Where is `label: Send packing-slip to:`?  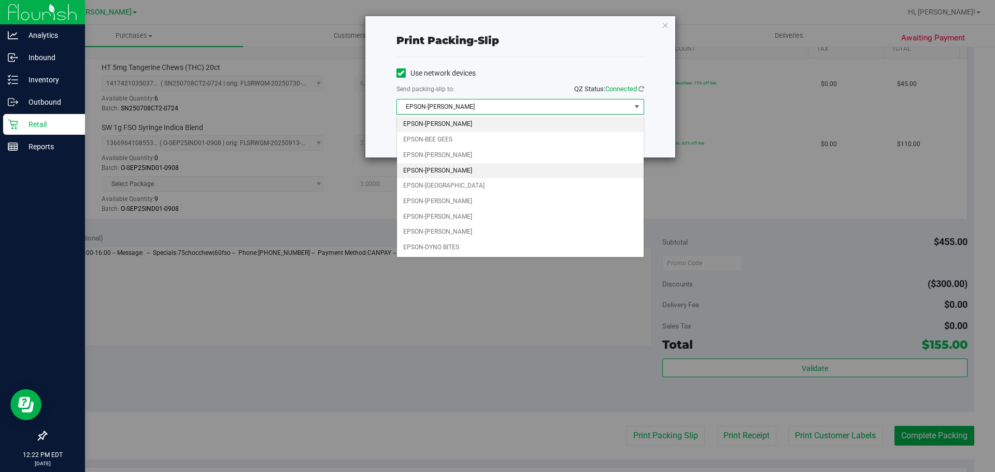
label: Send packing-slip to: is located at coordinates (426, 89).